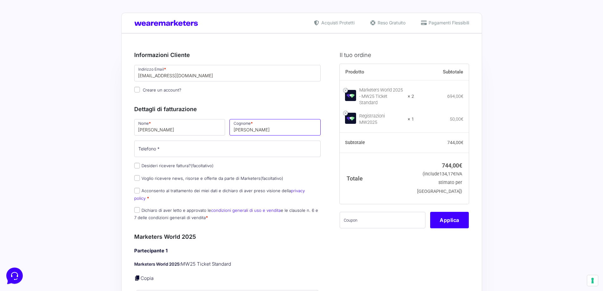 Image resolution: width=603 pixels, height=291 pixels. Describe the element at coordinates (137, 178) in the screenshot. I see `input: Voglio ricevere news, risorse e offerte da parte di Marketers(facoltativo)` at that location.